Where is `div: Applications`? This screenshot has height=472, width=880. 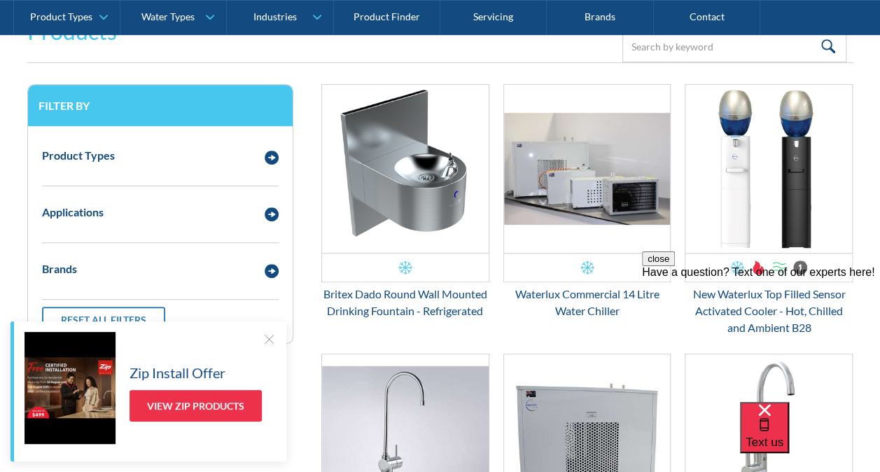
div: Applications is located at coordinates (73, 212).